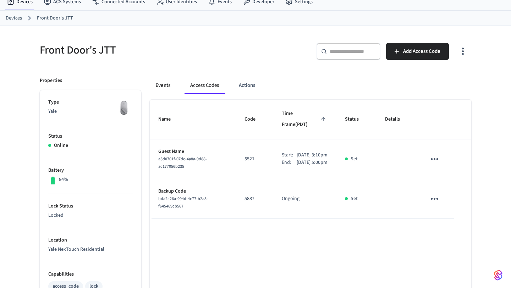  What do you see at coordinates (55, 18) in the screenshot?
I see `a: Front Door's JTT` at bounding box center [55, 18].